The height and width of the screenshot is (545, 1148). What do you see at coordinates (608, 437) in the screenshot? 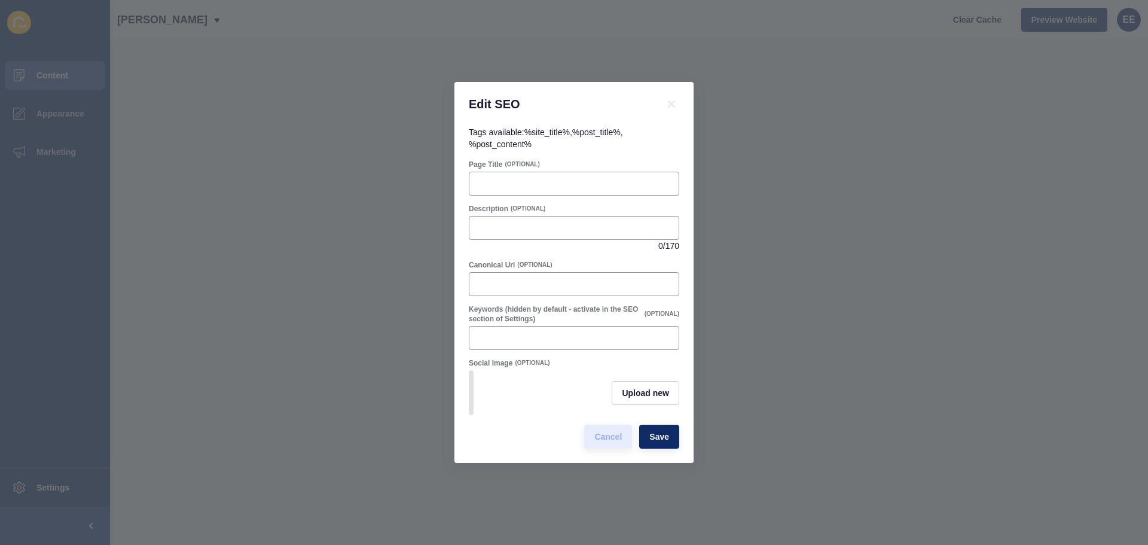
I see `span: Cancel` at bounding box center [608, 437].